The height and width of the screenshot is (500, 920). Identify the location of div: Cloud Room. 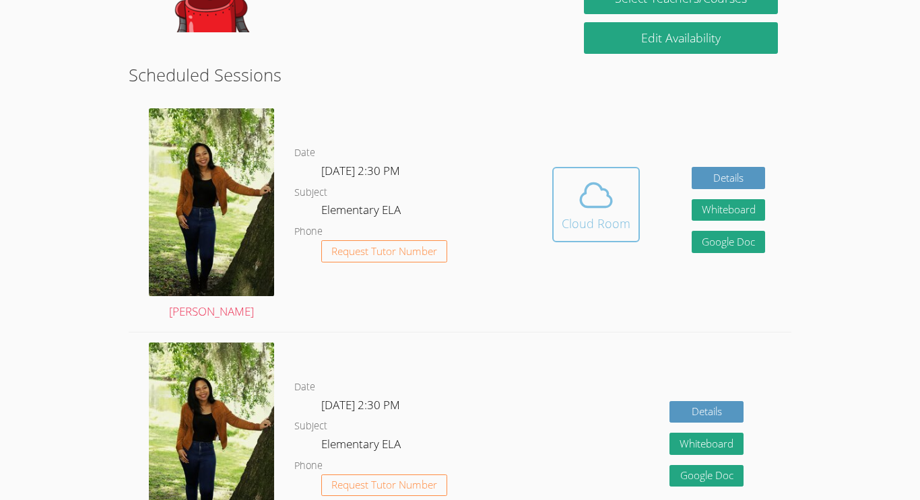
(596, 224).